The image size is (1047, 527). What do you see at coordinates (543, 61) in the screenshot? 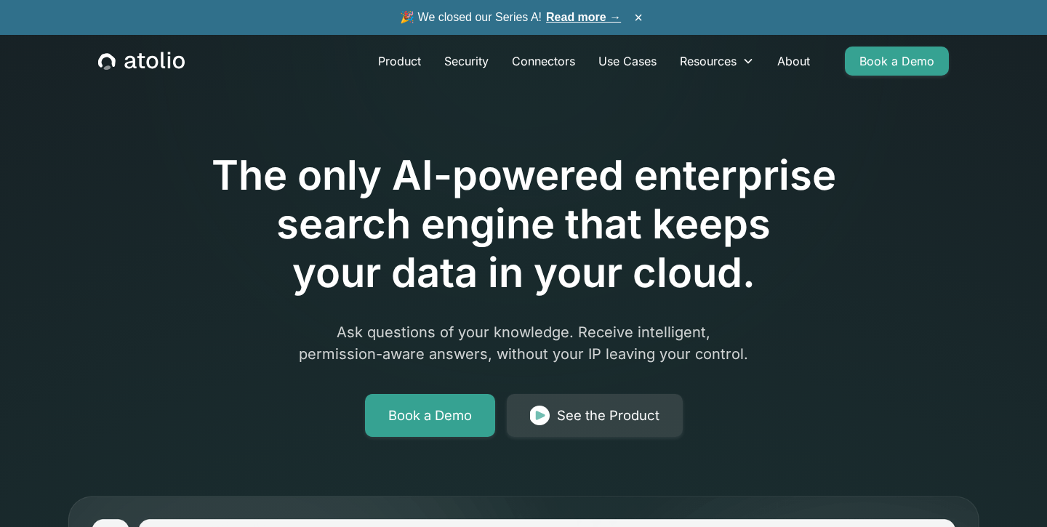
I see `a: Connectors` at bounding box center [543, 61].